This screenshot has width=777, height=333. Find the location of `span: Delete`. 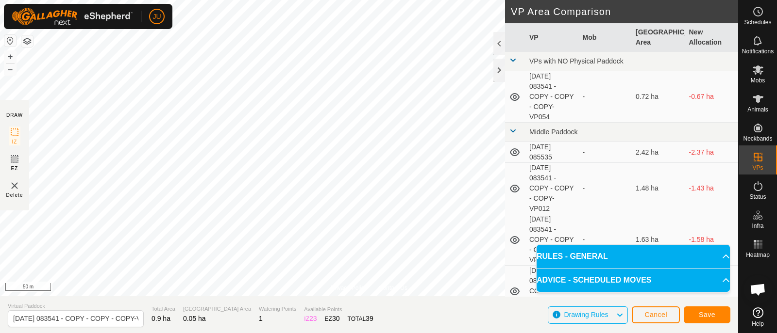

span: Delete is located at coordinates (15, 195).